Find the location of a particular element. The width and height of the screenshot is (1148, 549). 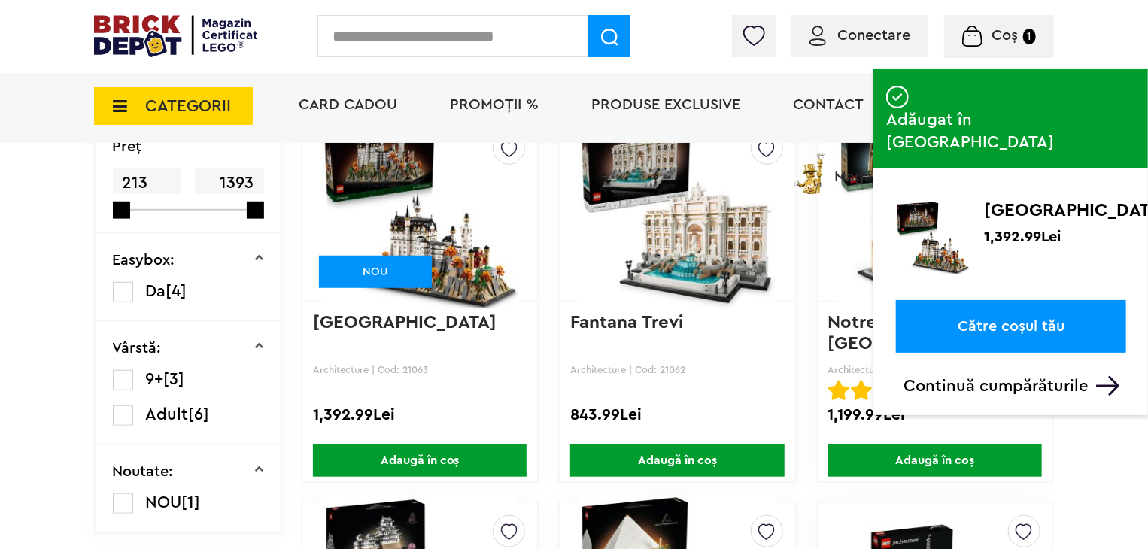

span: 9+ is located at coordinates (155, 379).